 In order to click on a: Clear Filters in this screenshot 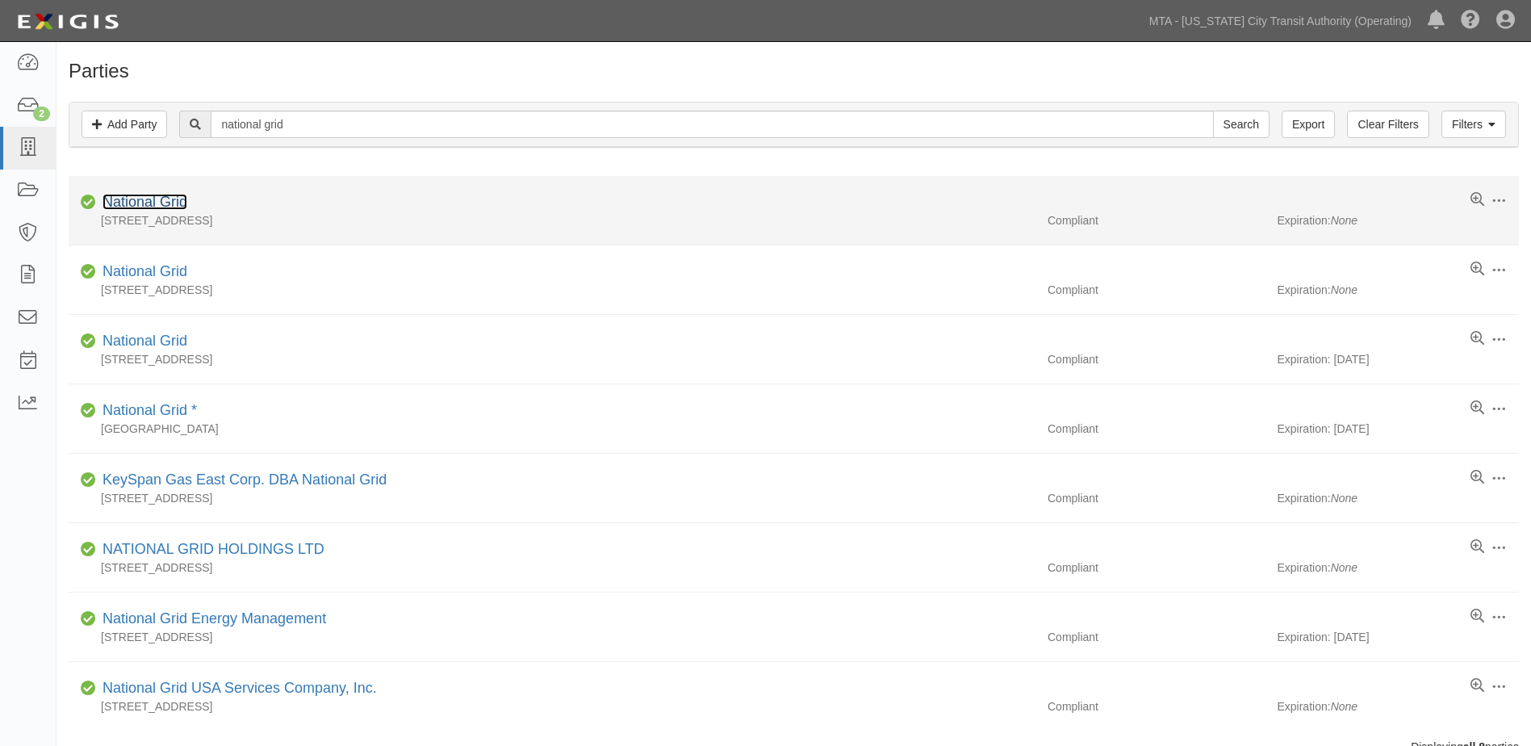, I will do `click(1388, 124)`.